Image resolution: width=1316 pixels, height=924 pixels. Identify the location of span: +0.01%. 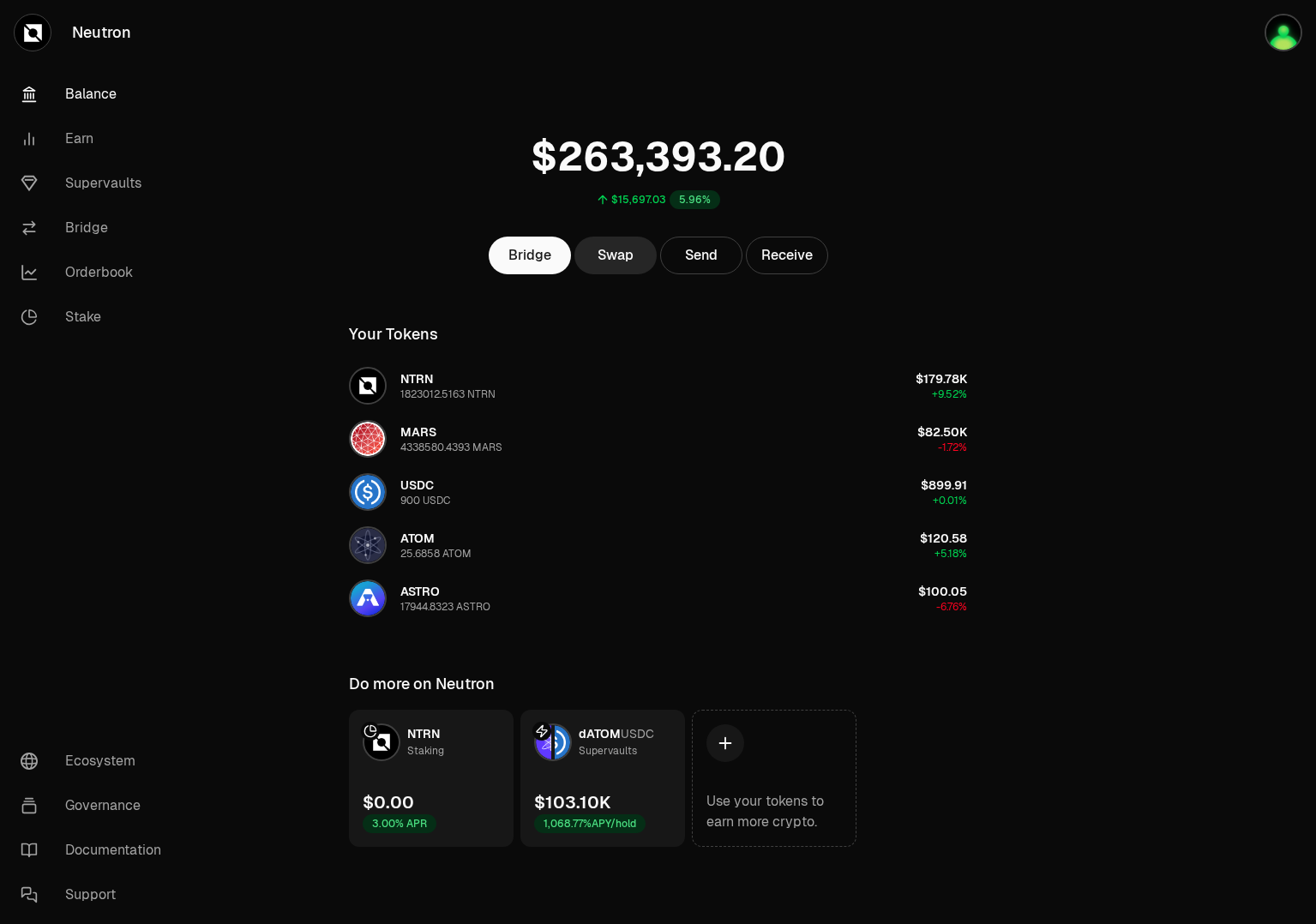
(950, 500).